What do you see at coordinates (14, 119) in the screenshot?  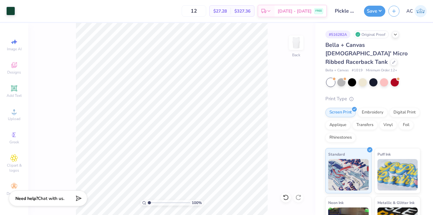 I see `span: Upload` at bounding box center [14, 119].